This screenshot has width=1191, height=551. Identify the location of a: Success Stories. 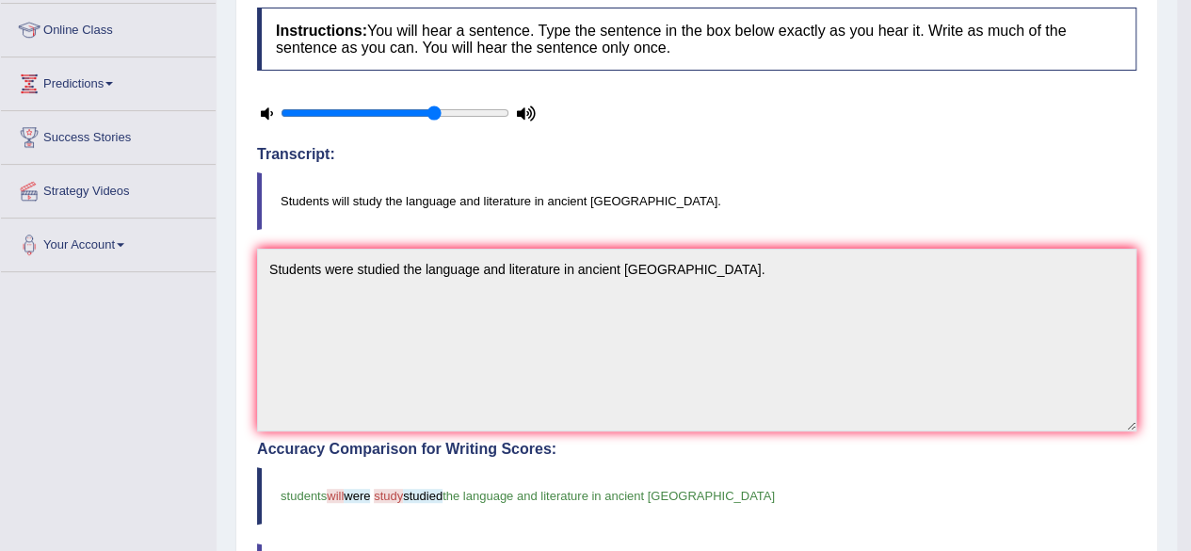
(108, 135).